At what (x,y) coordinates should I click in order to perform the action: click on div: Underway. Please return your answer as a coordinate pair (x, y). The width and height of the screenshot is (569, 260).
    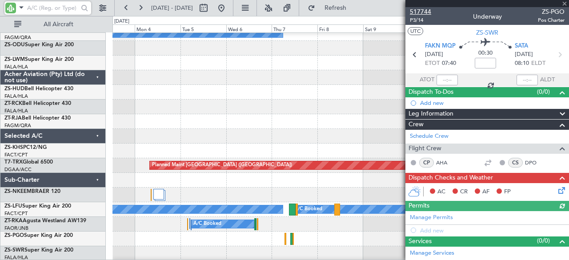
    Looking at the image, I should click on (487, 16).